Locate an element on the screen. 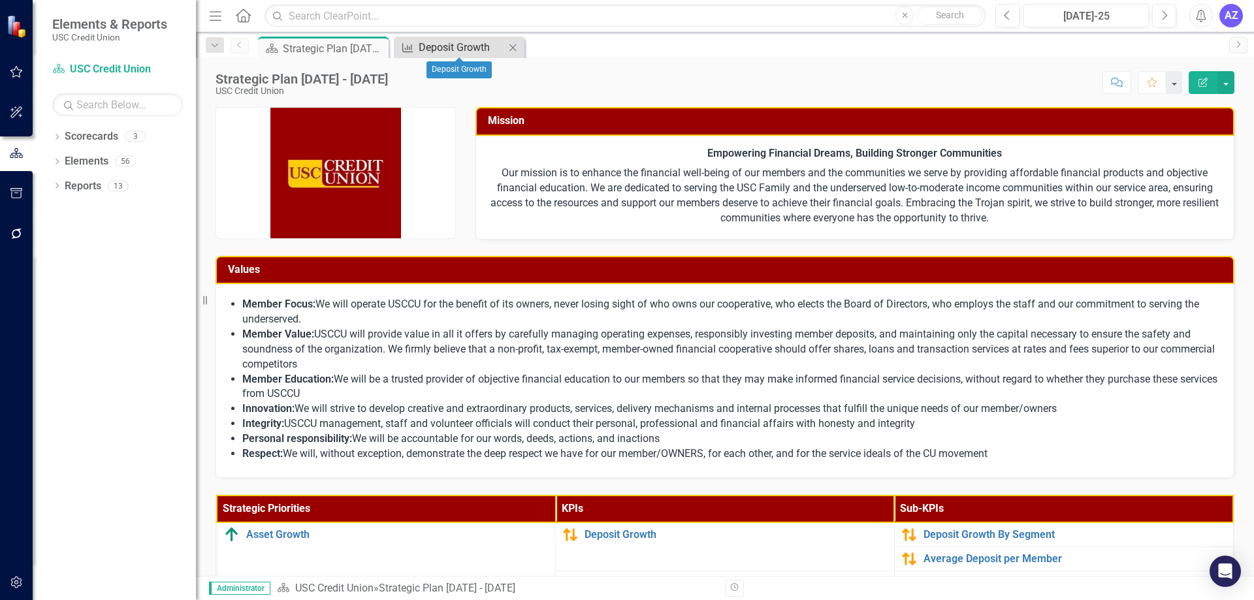 This screenshot has height=600, width=1254. strong: Innovation: is located at coordinates (268, 408).